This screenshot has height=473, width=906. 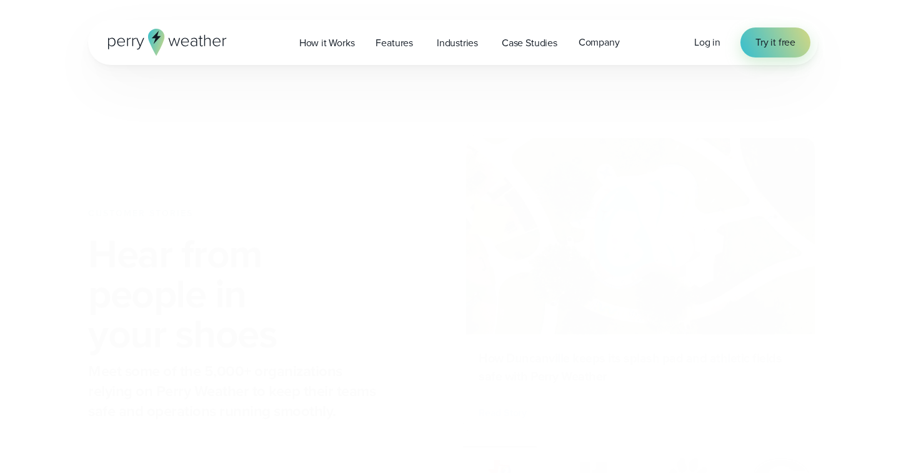 I want to click on span: Log in, so click(x=708, y=42).